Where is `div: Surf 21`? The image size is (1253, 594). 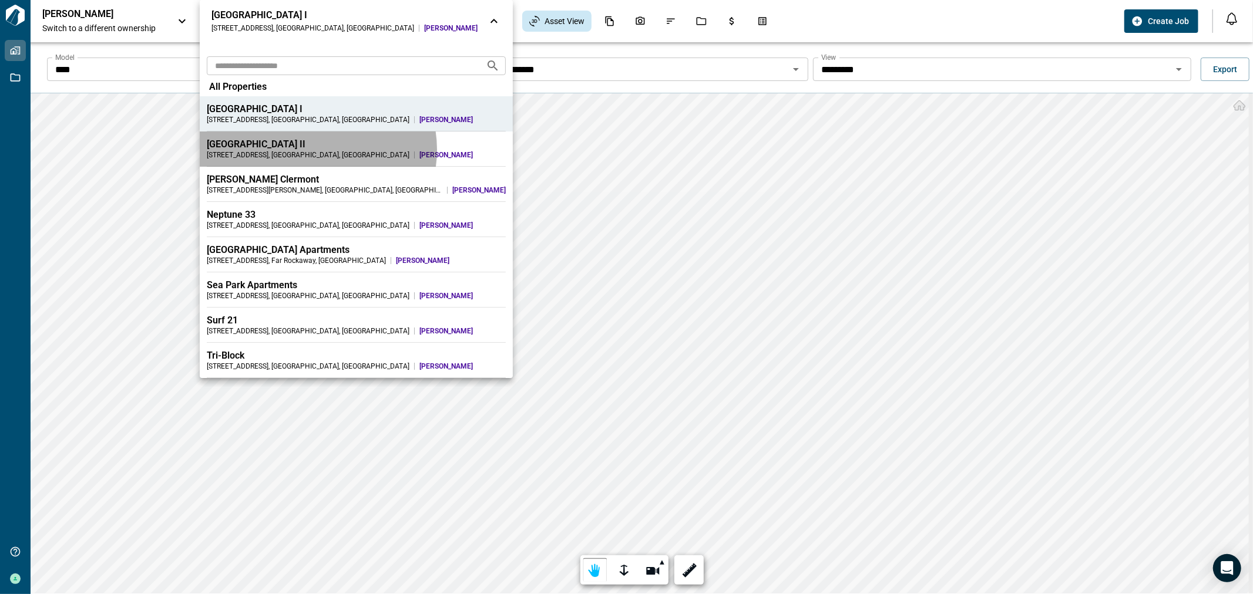 div: Surf 21 is located at coordinates (356, 321).